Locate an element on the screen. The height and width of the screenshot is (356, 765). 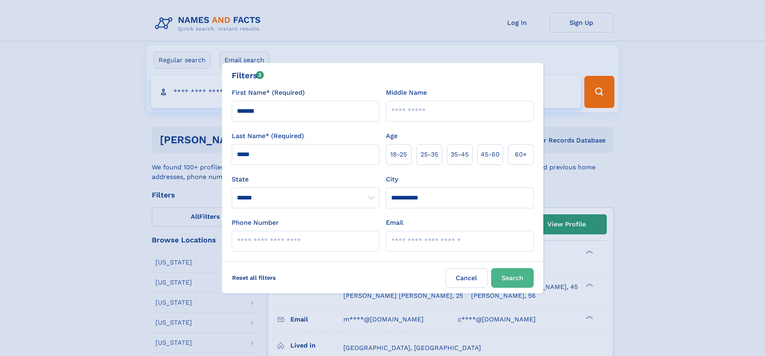
label: Middle Name is located at coordinates (406, 93).